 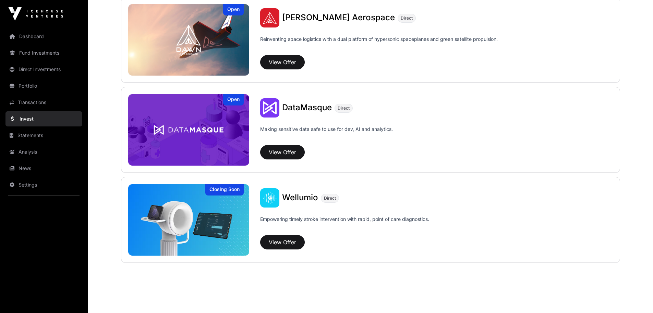 What do you see at coordinates (307, 107) in the screenshot?
I see `span: DataMasque` at bounding box center [307, 107].